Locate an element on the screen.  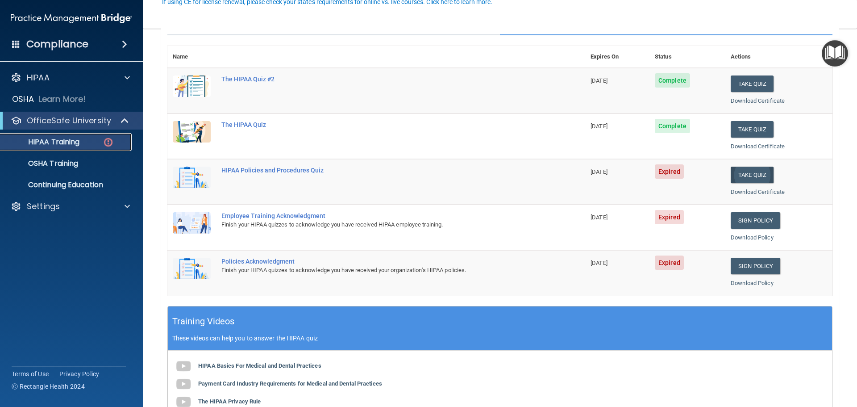
div: Employee Training Acknowledgment is located at coordinates (381, 216).